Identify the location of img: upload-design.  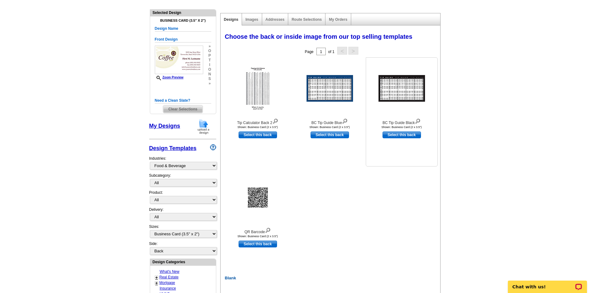
(204, 127).